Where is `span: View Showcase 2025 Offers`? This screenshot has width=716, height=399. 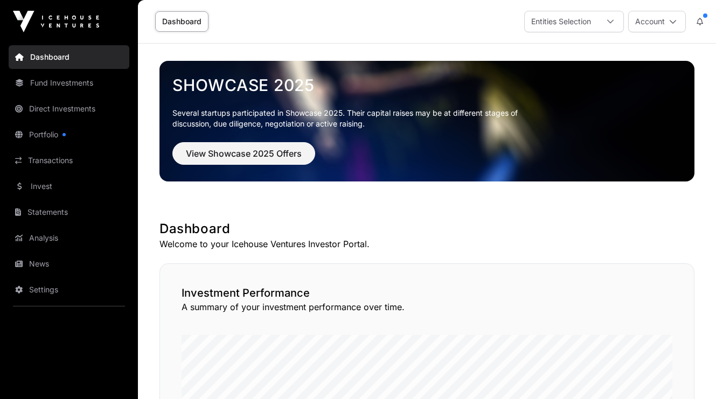 span: View Showcase 2025 Offers is located at coordinates (244, 154).